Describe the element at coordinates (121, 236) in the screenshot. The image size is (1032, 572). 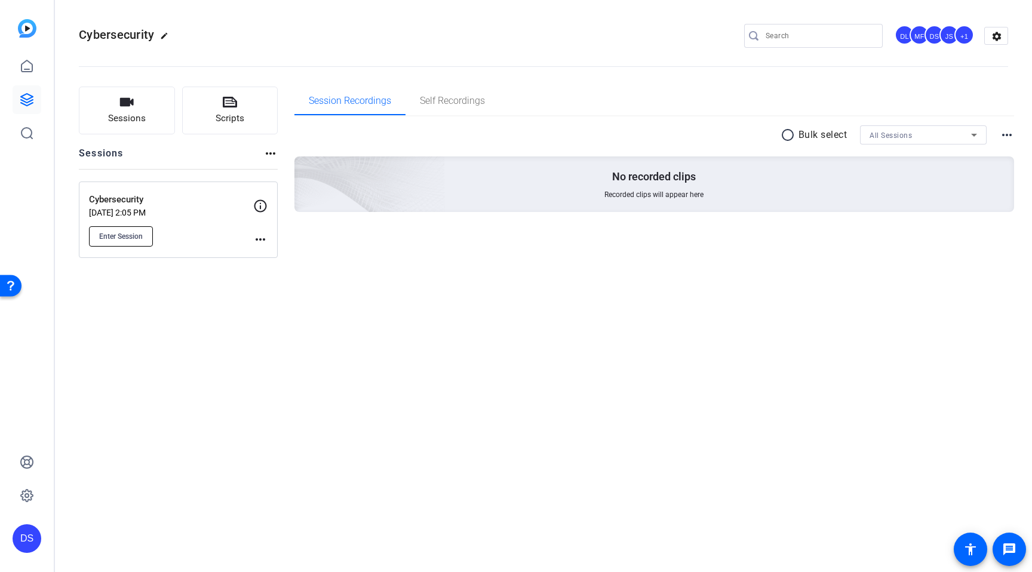
I see `span: Enter Session` at that location.